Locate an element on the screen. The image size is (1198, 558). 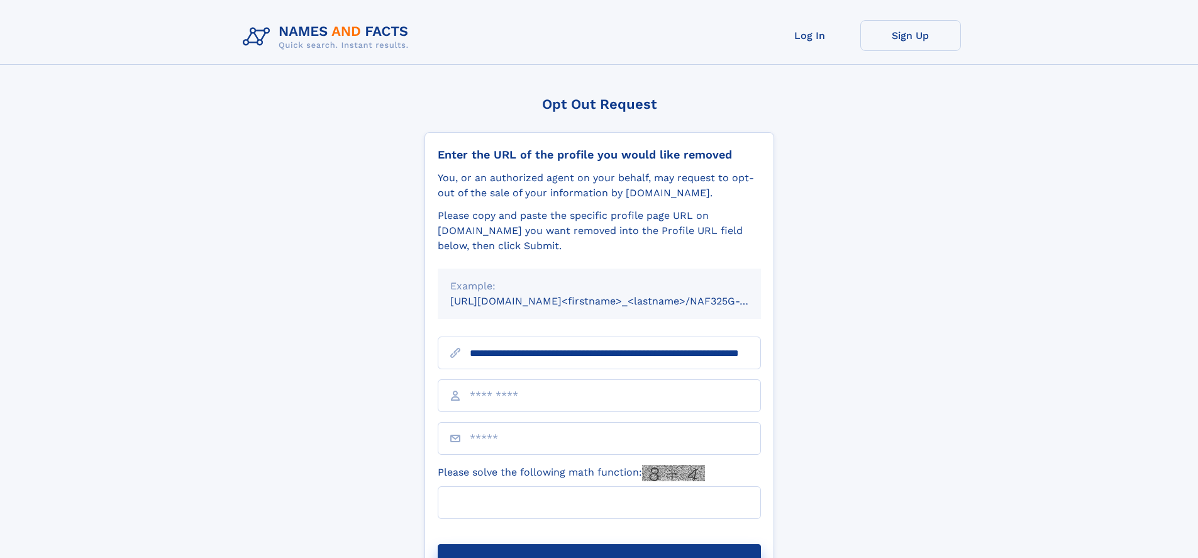
div: Enter the URL of the profile you would like removed is located at coordinates (599, 155).